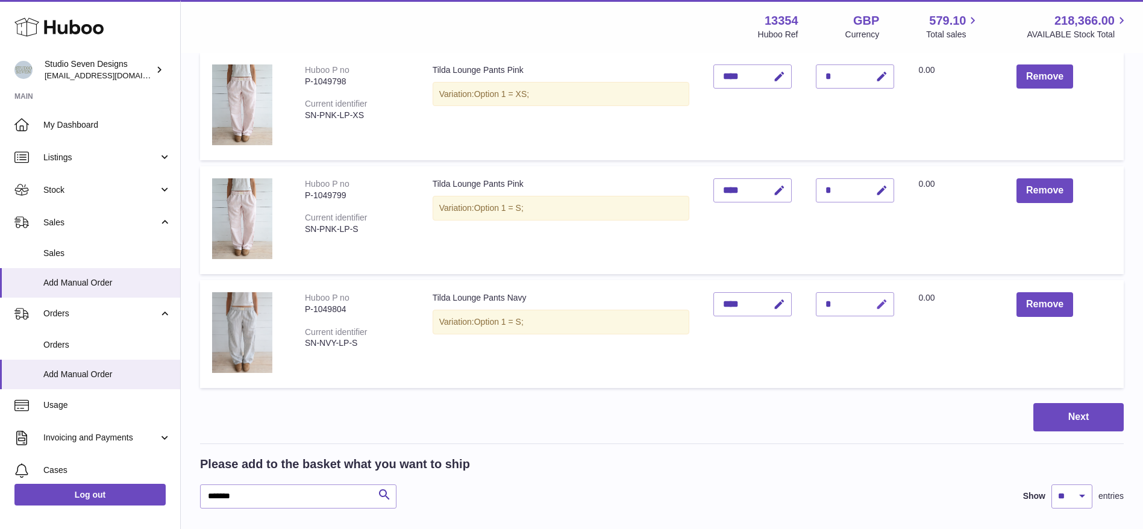 Image resolution: width=1143 pixels, height=529 pixels. What do you see at coordinates (242, 333) in the screenshot?
I see `img: Tilda Lounge Pants Navy` at bounding box center [242, 333].